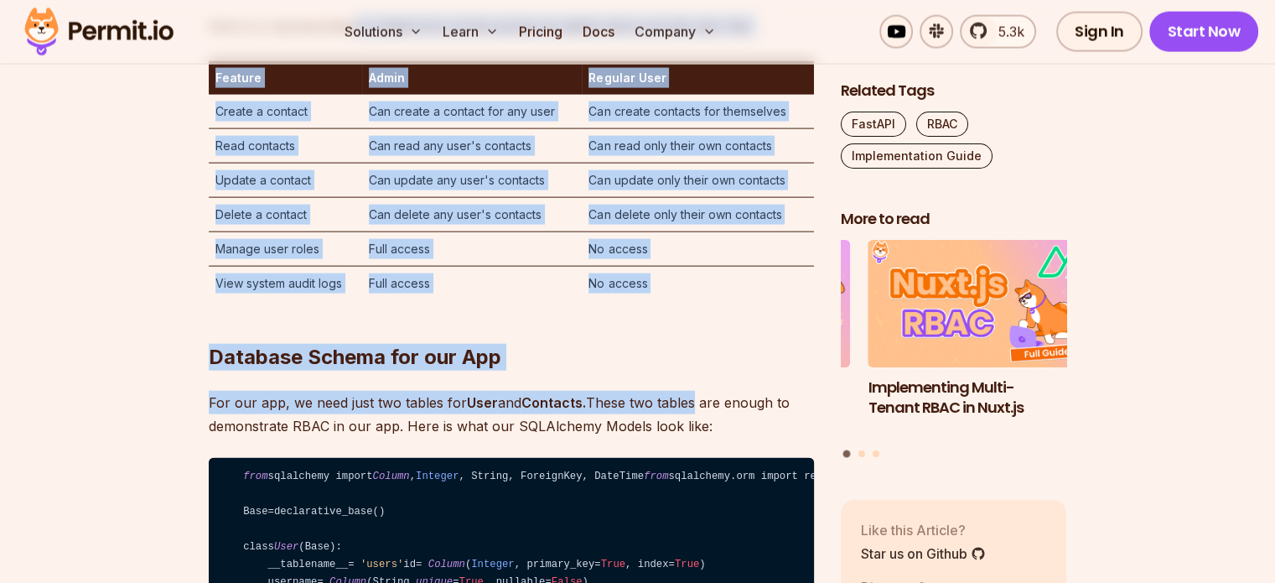  What do you see at coordinates (472, 112) in the screenshot?
I see `td: Can create a contact for any user` at bounding box center [472, 112].